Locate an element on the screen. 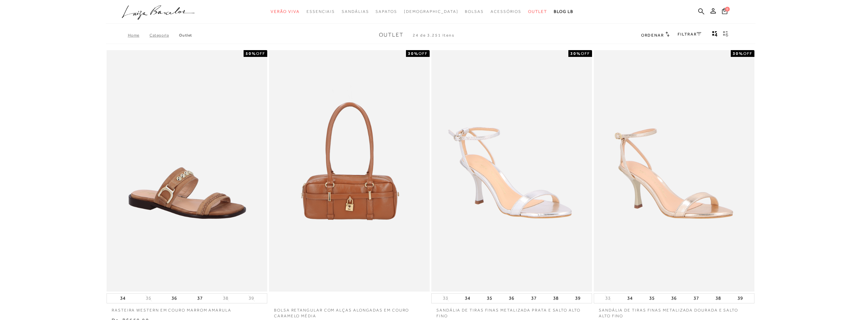 The width and height of the screenshot is (861, 320). span: Acessórios is located at coordinates (506, 11).